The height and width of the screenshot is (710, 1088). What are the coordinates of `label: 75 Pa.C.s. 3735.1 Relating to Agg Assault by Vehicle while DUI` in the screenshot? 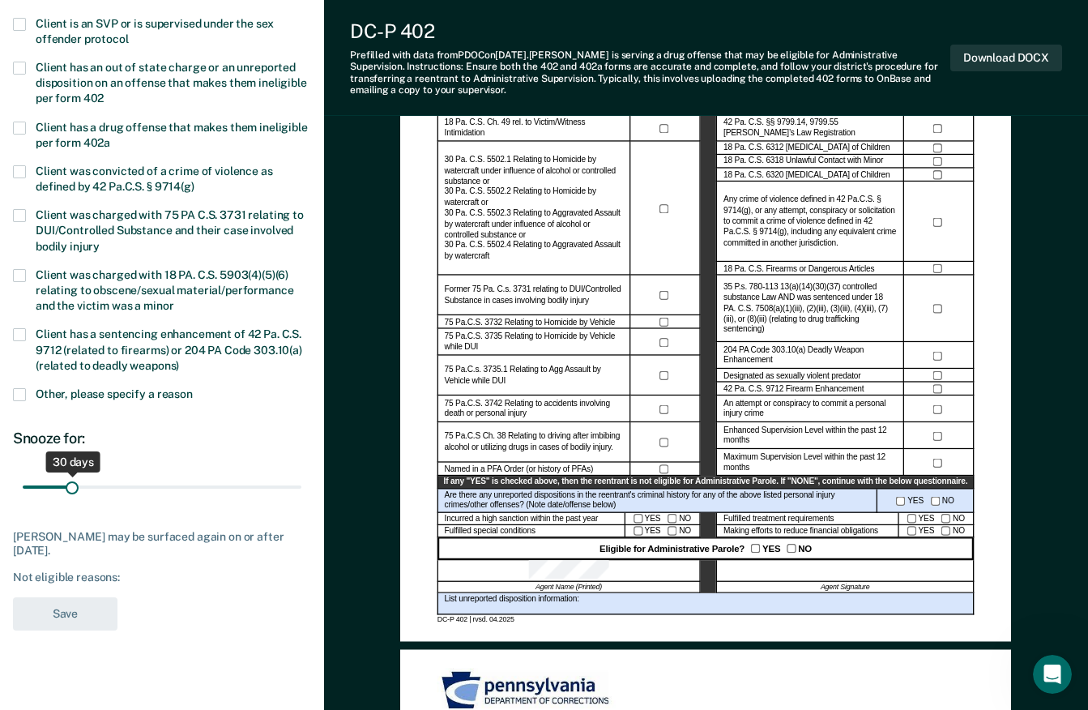 It's located at (534, 376).